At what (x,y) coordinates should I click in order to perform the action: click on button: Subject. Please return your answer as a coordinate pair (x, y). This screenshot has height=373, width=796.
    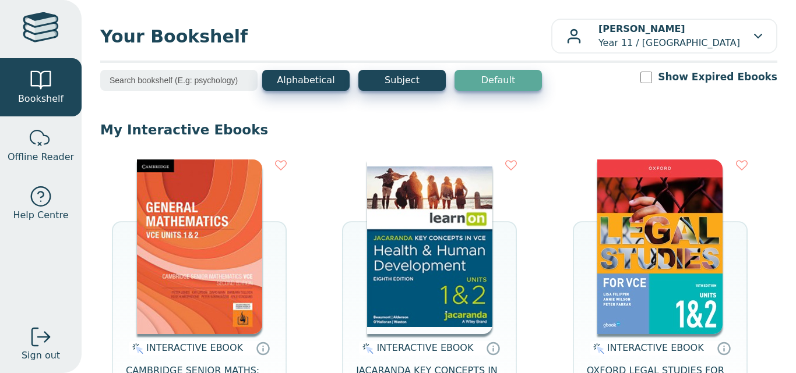
    Looking at the image, I should click on (402, 80).